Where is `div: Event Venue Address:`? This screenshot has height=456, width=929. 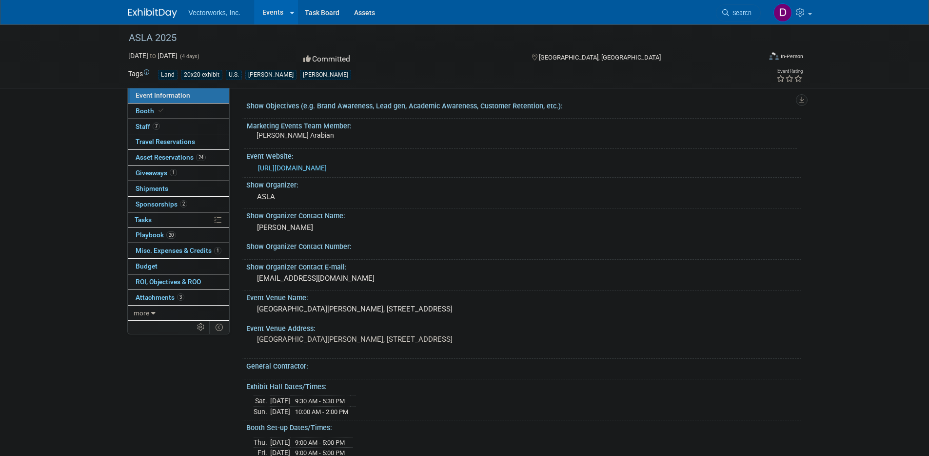 div: Event Venue Address: is located at coordinates (524, 327).